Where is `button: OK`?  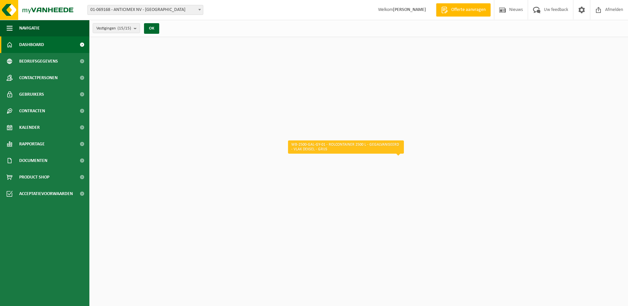
button: OK is located at coordinates (152, 28).